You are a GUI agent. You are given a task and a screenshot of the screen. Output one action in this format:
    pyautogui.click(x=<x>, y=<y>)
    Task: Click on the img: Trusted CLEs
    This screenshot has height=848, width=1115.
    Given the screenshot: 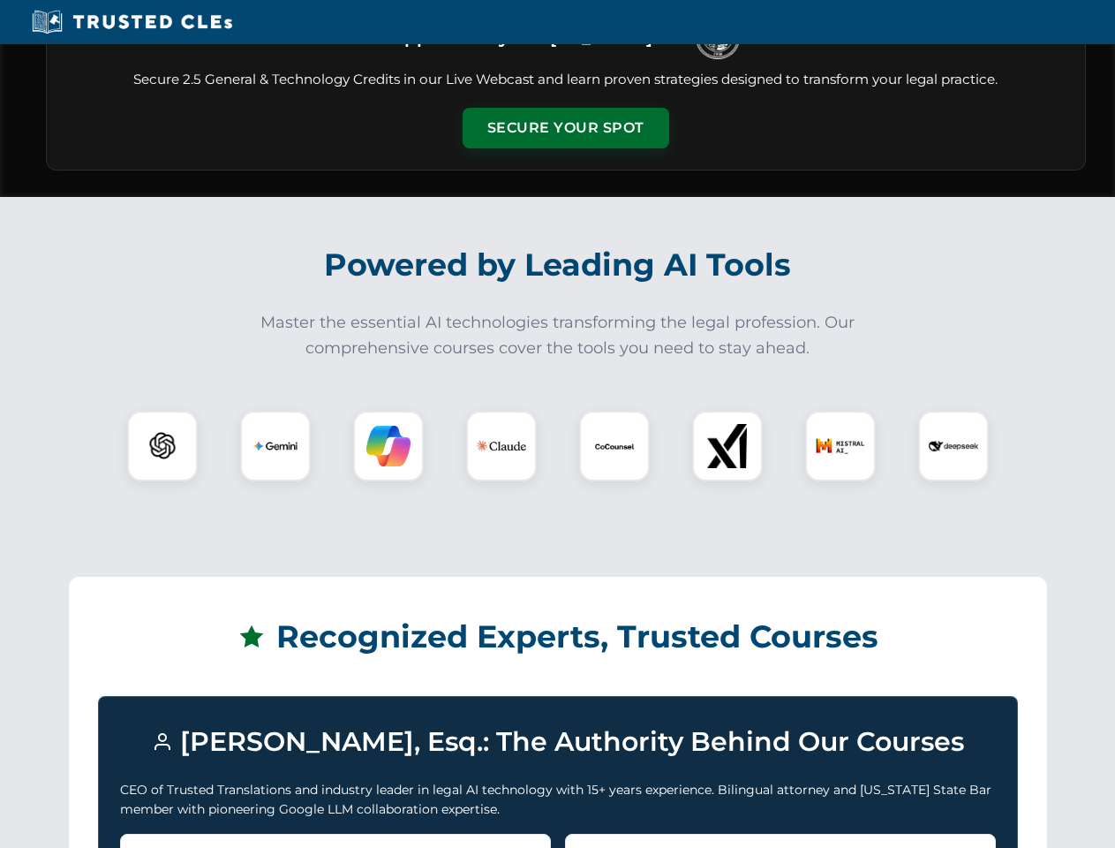 What is the action you would take?
    pyautogui.click(x=132, y=22)
    